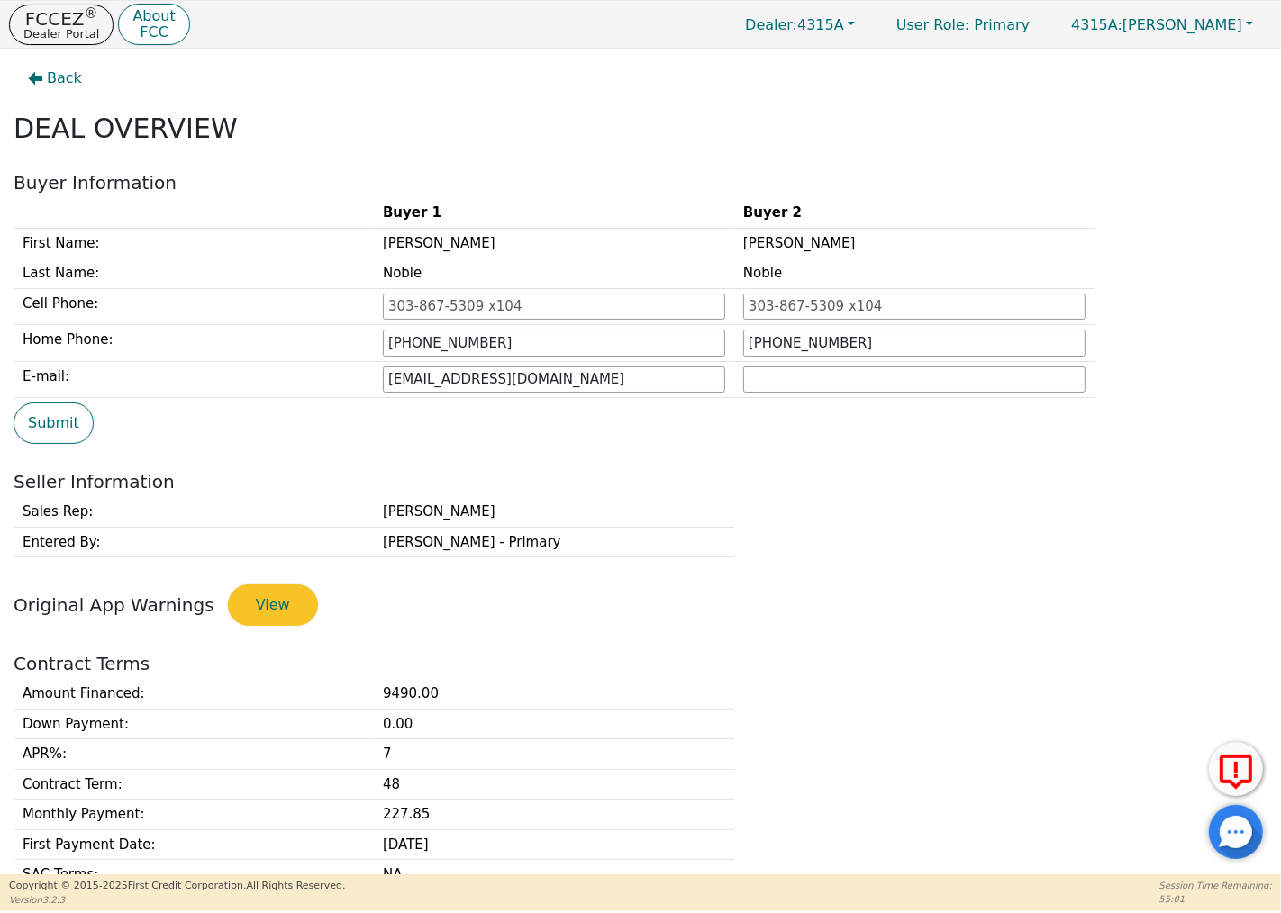 The height and width of the screenshot is (913, 1281). What do you see at coordinates (963, 24) in the screenshot?
I see `a: User Role: Primary` at bounding box center [963, 24].